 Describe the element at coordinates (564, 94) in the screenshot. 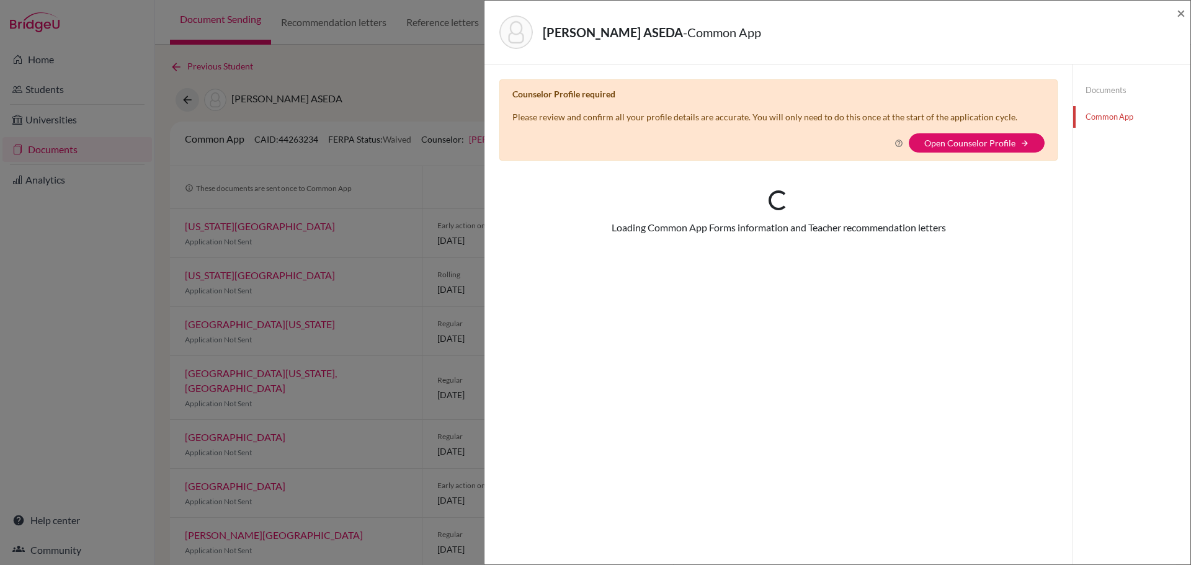

I see `b: Counselor Profile required` at that location.